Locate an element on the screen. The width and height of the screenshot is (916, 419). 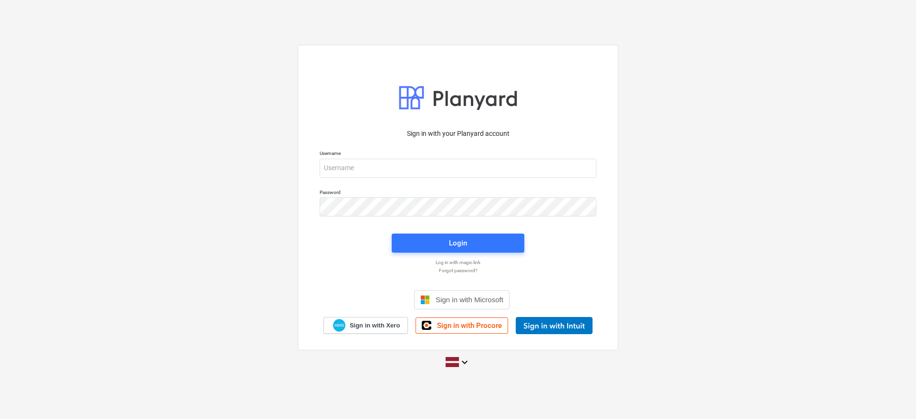
span: Sign in with Procore is located at coordinates (469, 326).